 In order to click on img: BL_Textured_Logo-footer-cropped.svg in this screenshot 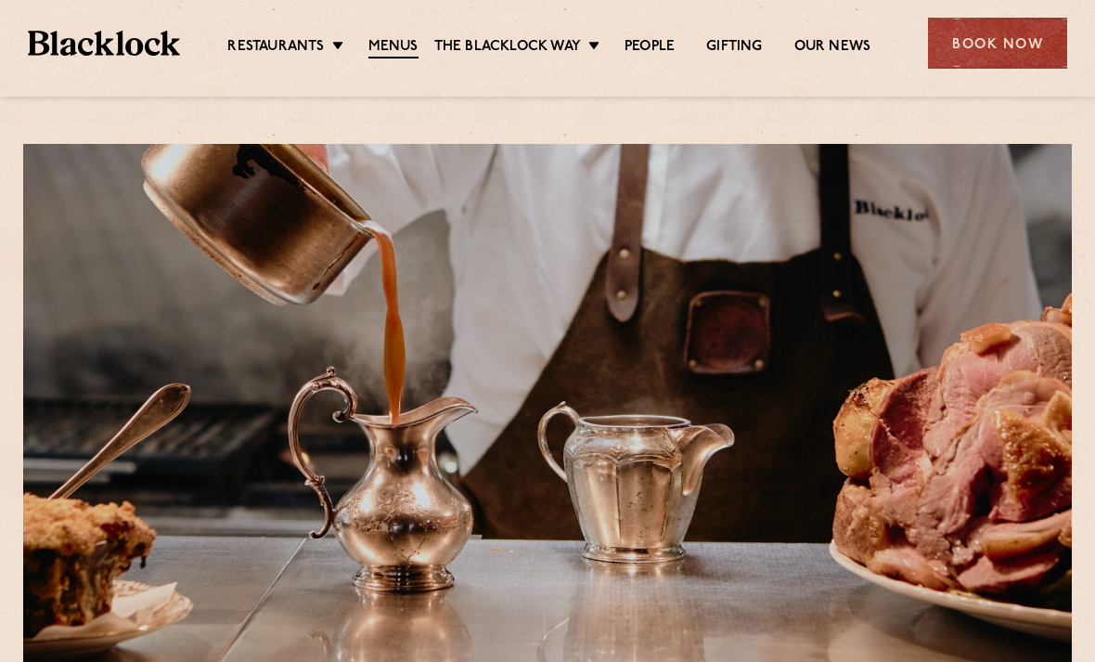, I will do `click(104, 44)`.